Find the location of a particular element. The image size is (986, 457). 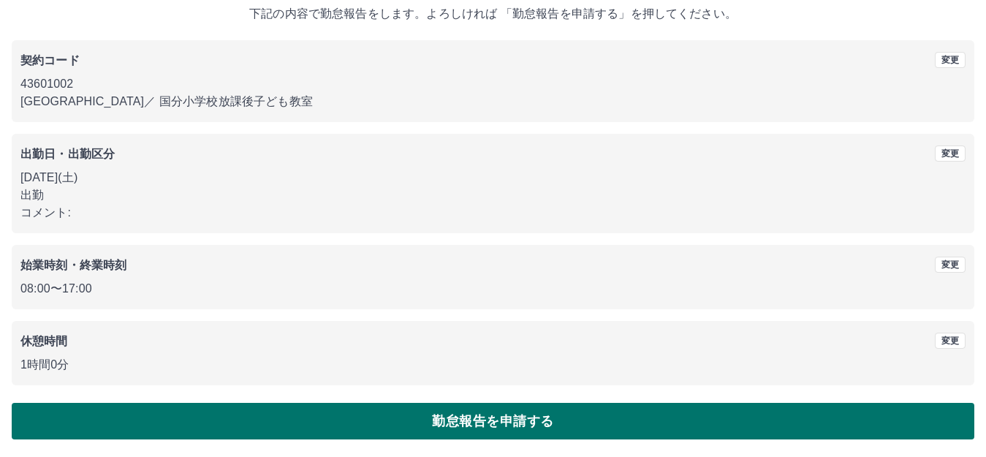

p: 下記の内容で勤怠報告をします。よろしければ 「勤怠報告を申請する」を押してください。 is located at coordinates (493, 14).